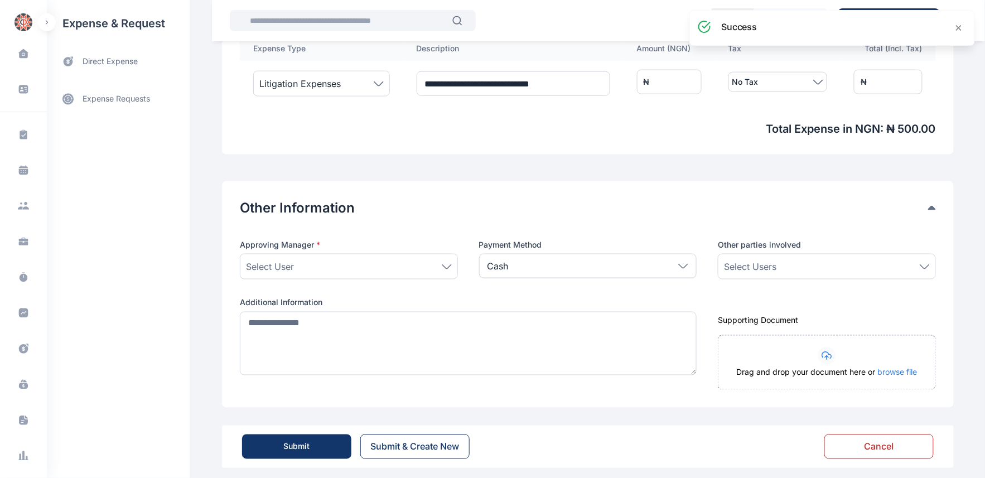 This screenshot has width=985, height=478. What do you see at coordinates (588, 245) in the screenshot?
I see `label: Payment Method` at bounding box center [588, 245].